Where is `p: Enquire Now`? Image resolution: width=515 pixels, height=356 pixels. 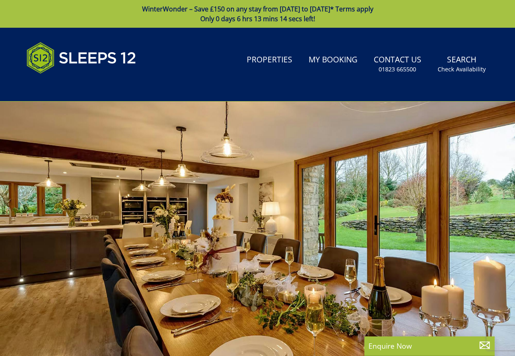 p: Enquire Now is located at coordinates (430, 346).